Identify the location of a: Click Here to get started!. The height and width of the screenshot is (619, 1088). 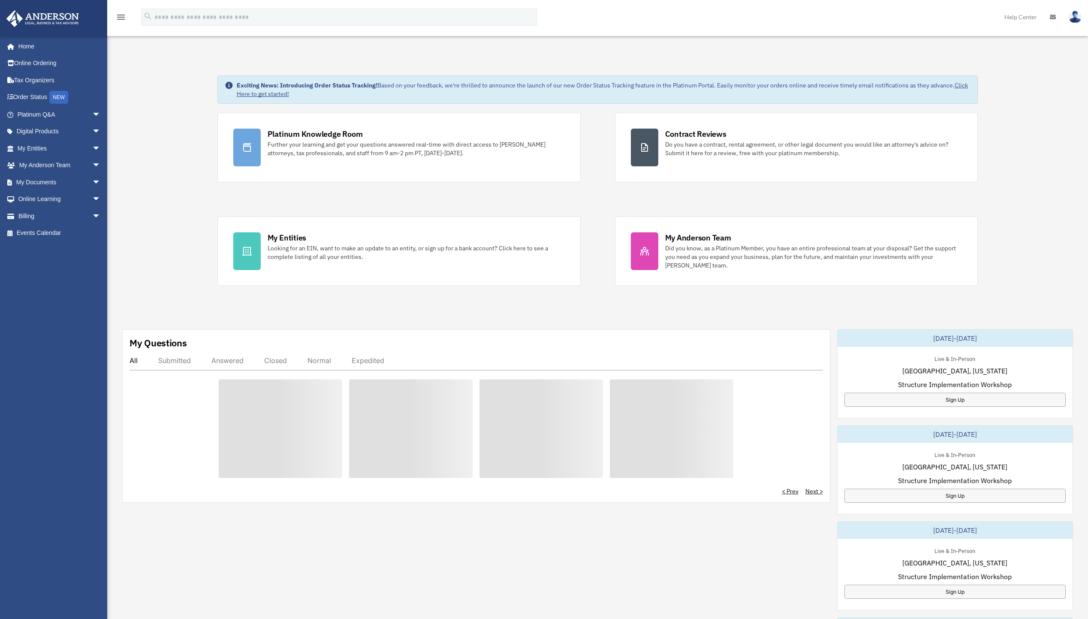
(602, 90).